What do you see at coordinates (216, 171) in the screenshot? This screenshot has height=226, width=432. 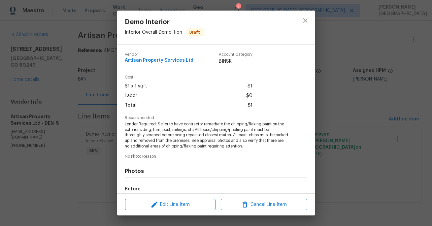 I see `h4: Photos` at bounding box center [216, 171].